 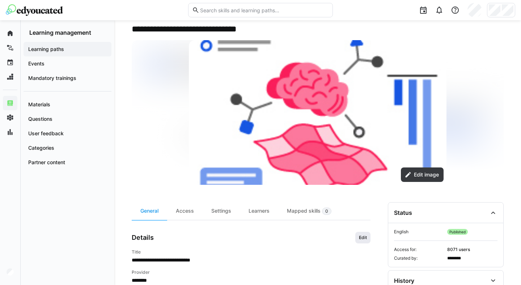 What do you see at coordinates (327, 211) in the screenshot?
I see `span: 0` at bounding box center [327, 211].